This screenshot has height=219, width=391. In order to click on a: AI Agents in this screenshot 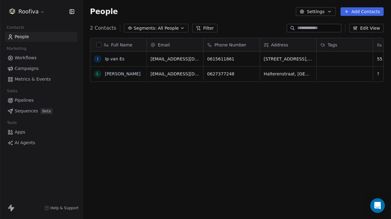, I will do `click(41, 143)`.